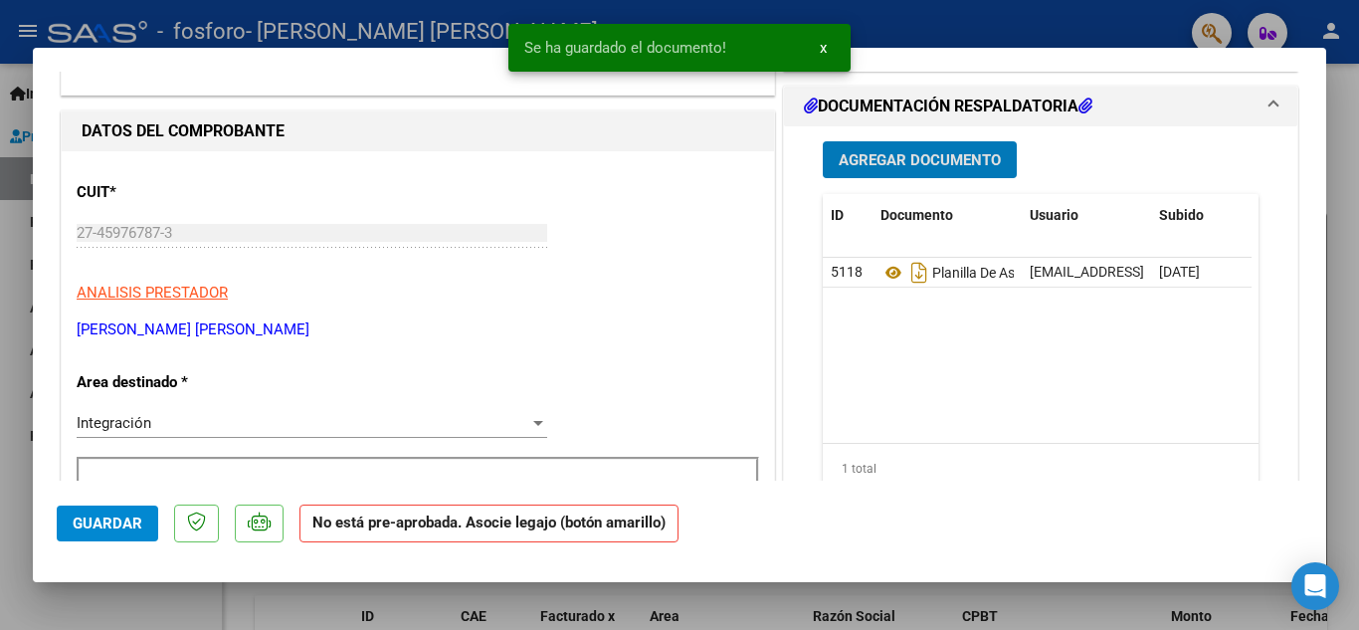 This screenshot has width=1359, height=630. What do you see at coordinates (489, 523) in the screenshot?
I see `strong: No está pre-aprobada. Asocie legajo (botón amarillo)` at bounding box center [489, 523].